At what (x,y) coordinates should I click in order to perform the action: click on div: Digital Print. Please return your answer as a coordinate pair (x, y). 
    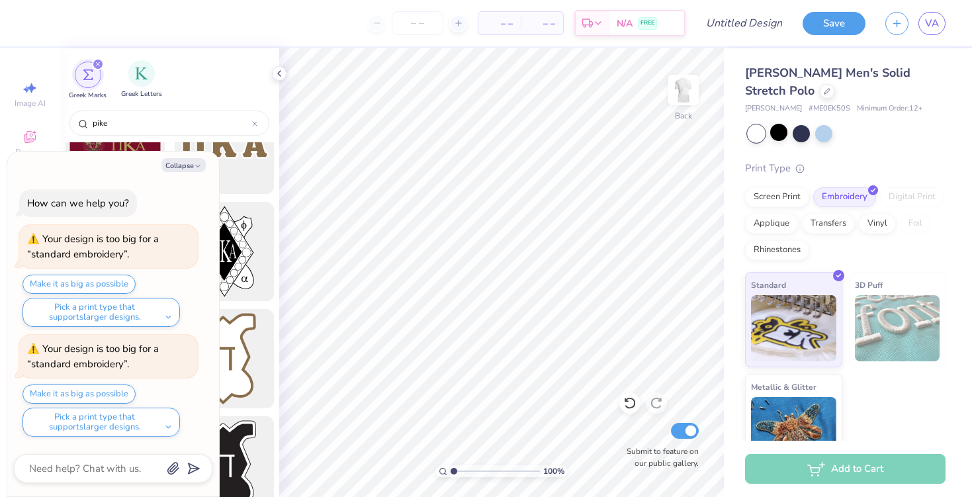
    Looking at the image, I should click on (912, 197).